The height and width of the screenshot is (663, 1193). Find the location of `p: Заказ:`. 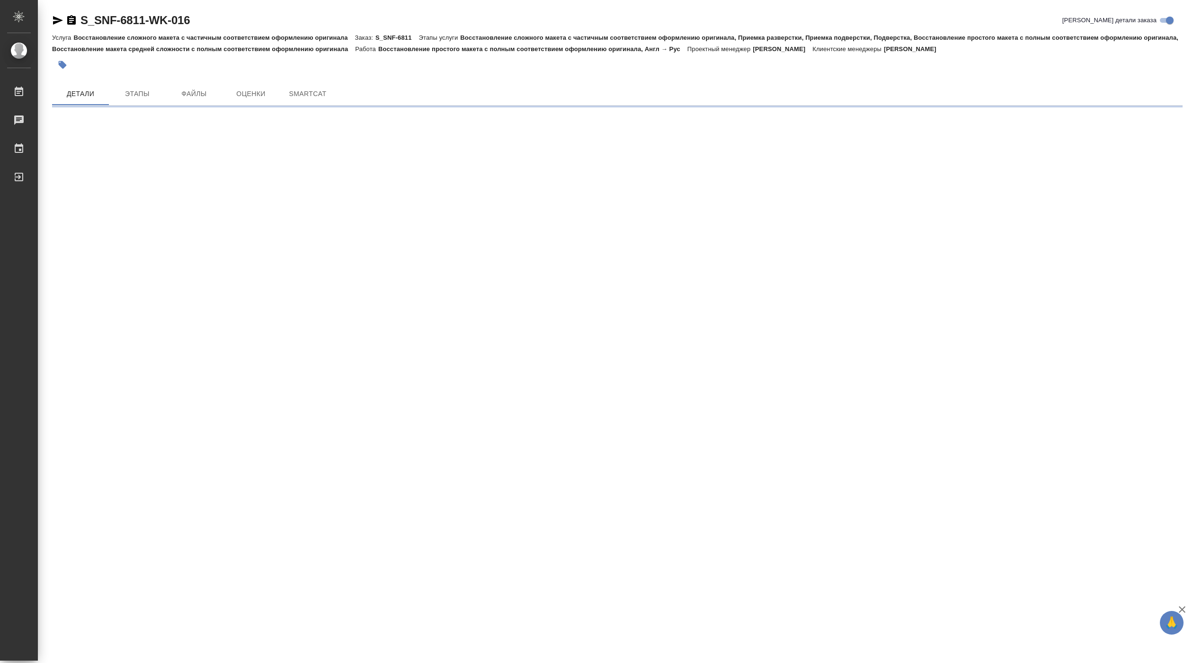

p: Заказ: is located at coordinates (365, 37).